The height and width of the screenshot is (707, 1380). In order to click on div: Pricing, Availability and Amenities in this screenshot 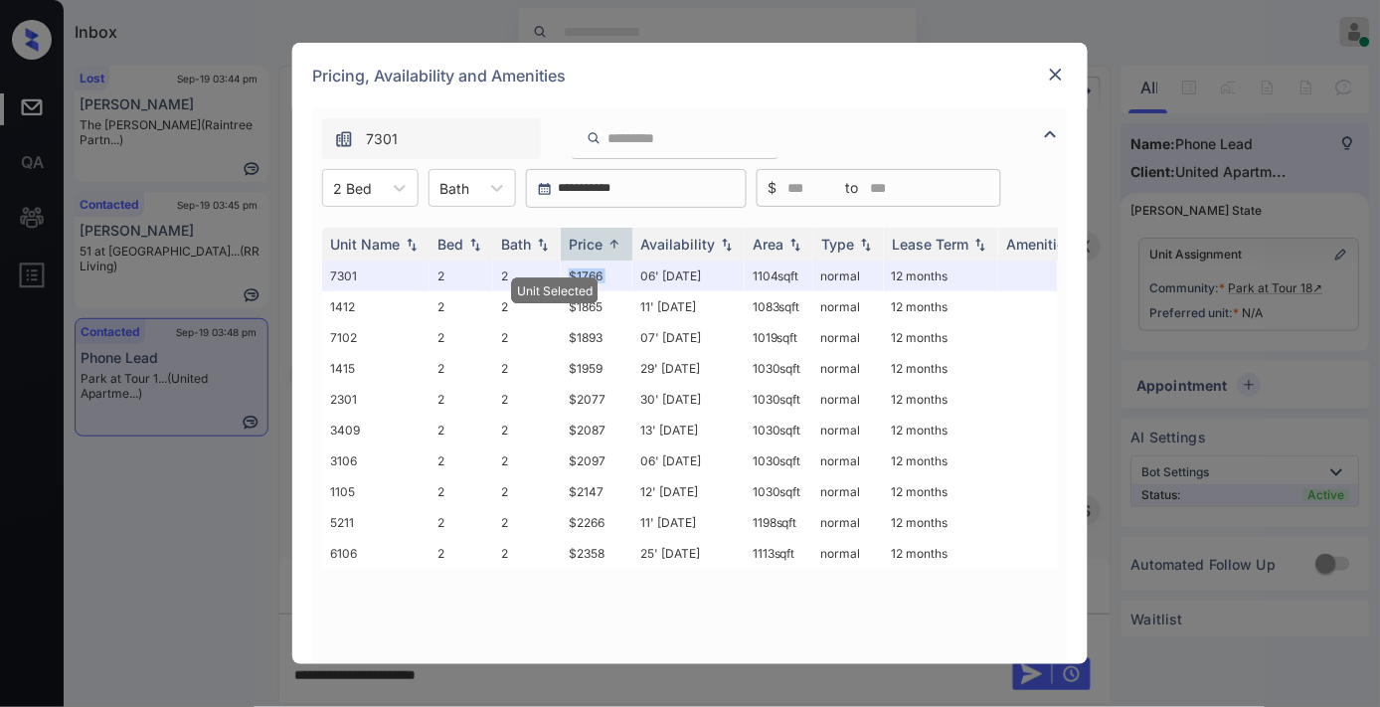, I will do `click(690, 76)`.